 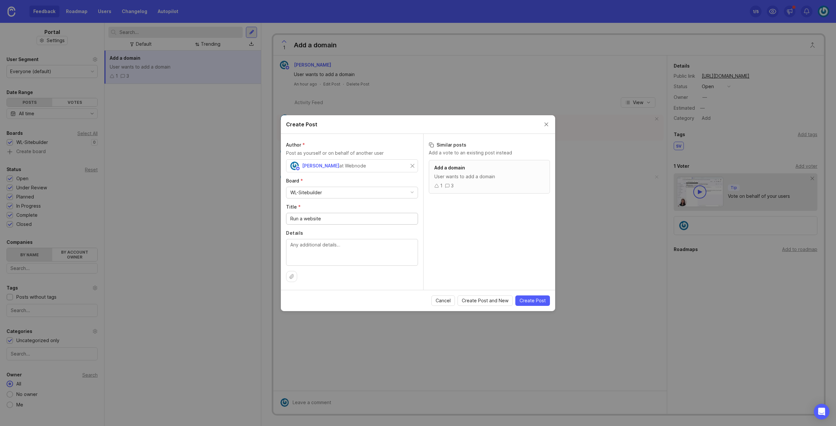 I want to click on span: Add a domain, so click(x=450, y=168).